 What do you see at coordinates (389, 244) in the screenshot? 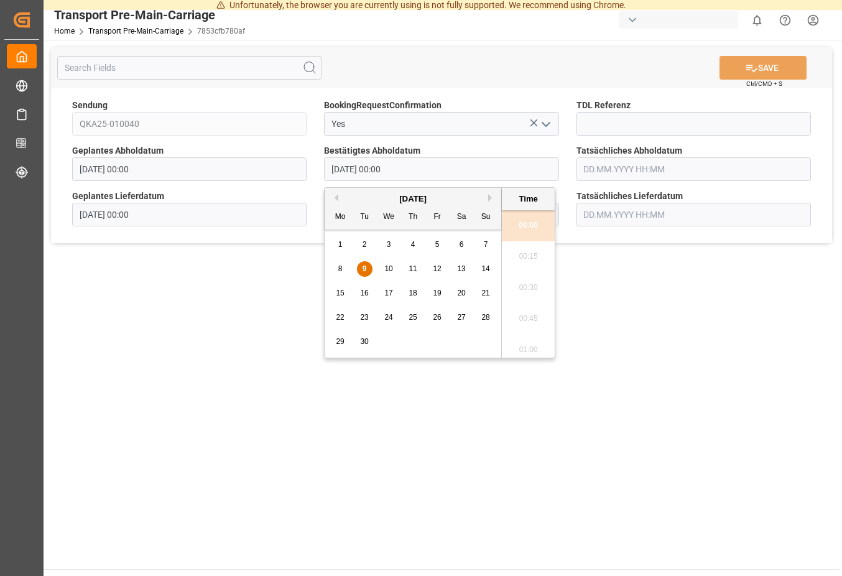
I see `span: 3` at bounding box center [389, 244].